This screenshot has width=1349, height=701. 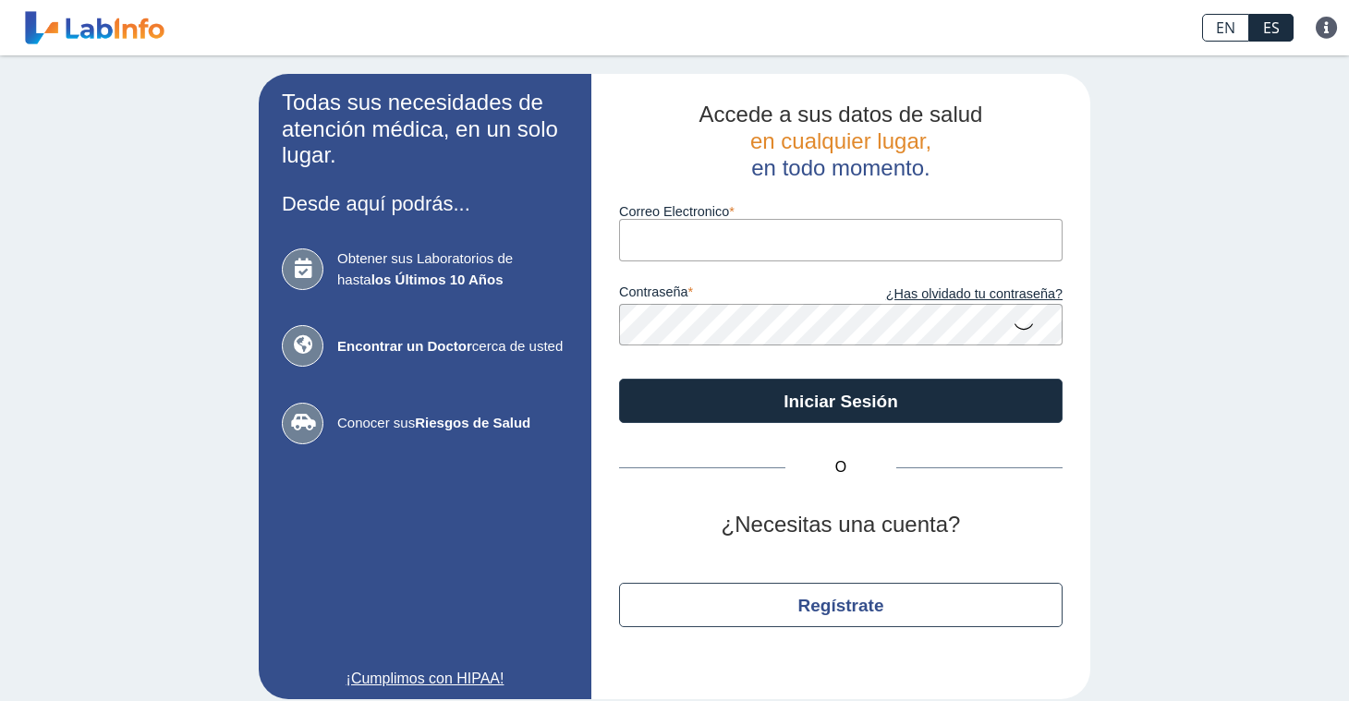 What do you see at coordinates (841, 468) in the screenshot?
I see `span: O` at bounding box center [841, 468].